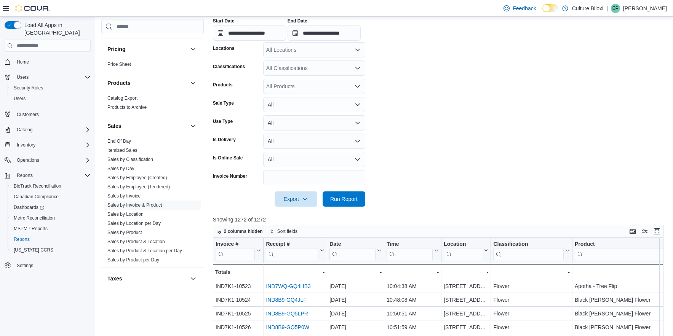 Image resolution: width=673 pixels, height=336 pixels. Describe the element at coordinates (519, 8) in the screenshot. I see `a: Feedback` at that location.